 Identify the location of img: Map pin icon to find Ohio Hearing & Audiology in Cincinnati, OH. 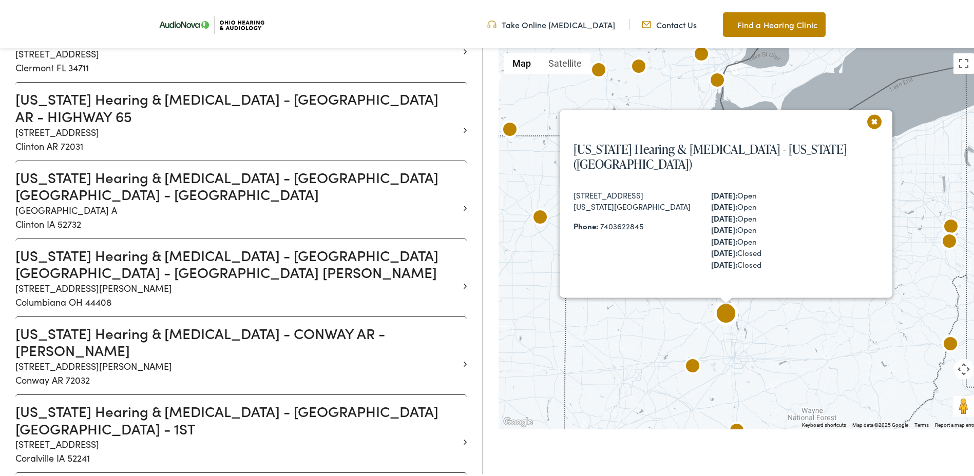
(727, 23).